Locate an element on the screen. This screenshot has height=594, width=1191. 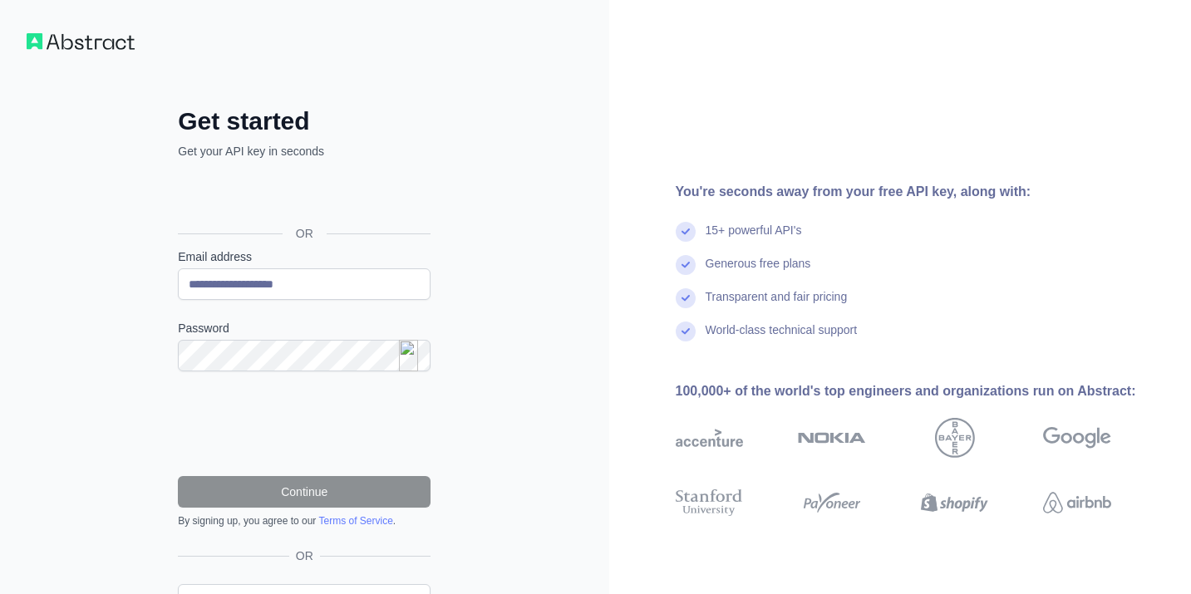
img: Workflow is located at coordinates (81, 42).